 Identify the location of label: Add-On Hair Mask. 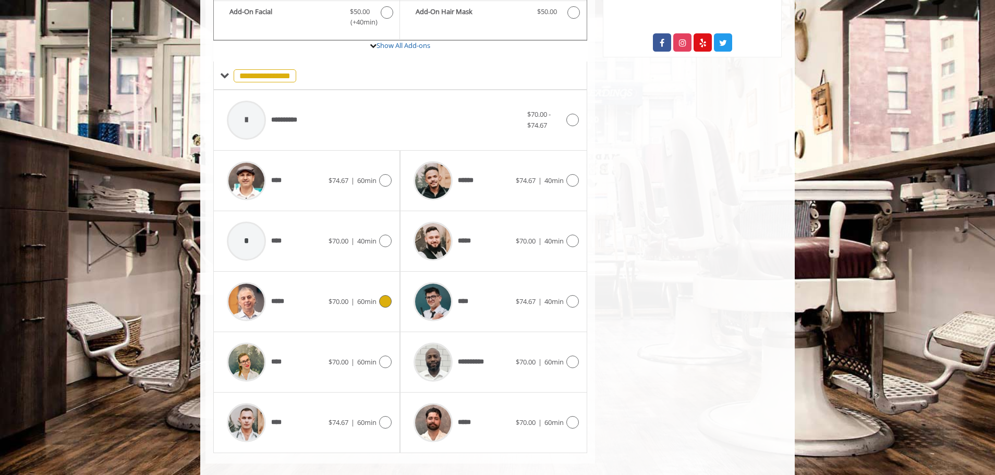
(493, 14).